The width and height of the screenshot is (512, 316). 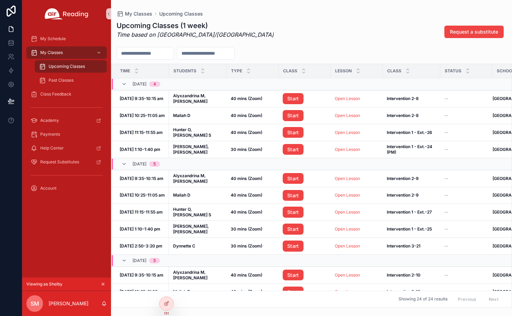 I want to click on span: Viewing as Shelby, so click(x=44, y=285).